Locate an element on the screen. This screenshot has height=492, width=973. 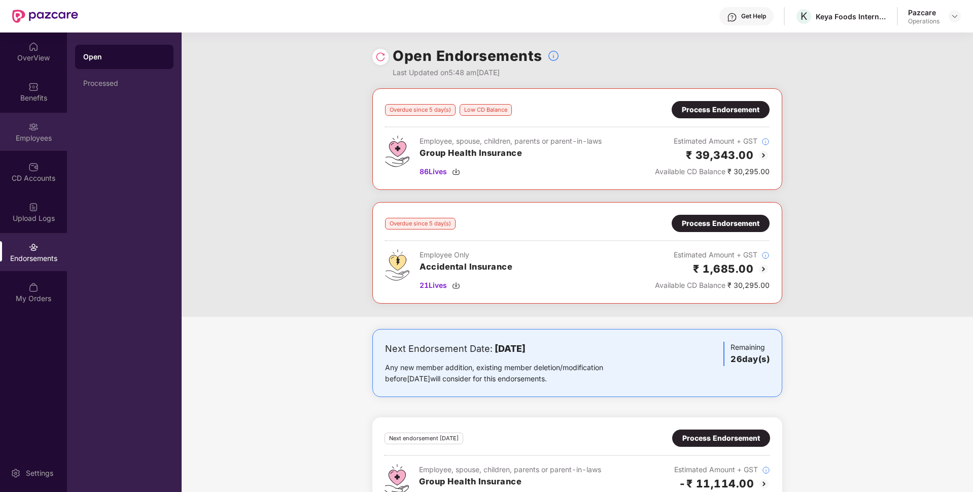
div: Employee Only is located at coordinates (466, 255).